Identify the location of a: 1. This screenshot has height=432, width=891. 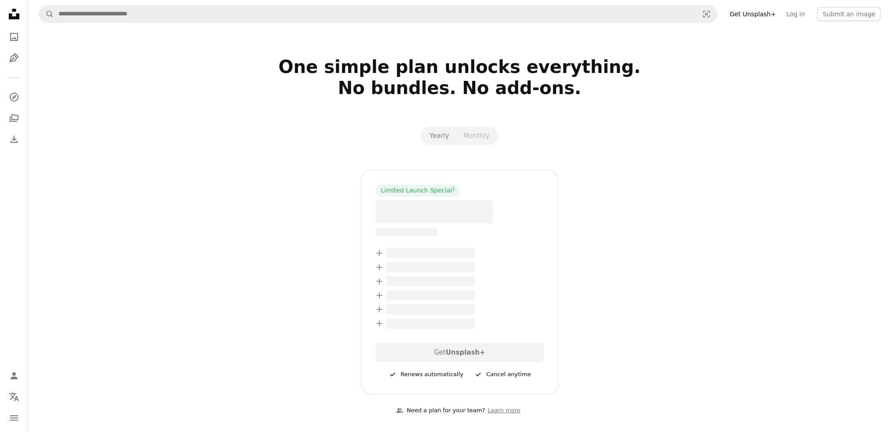
(454, 191).